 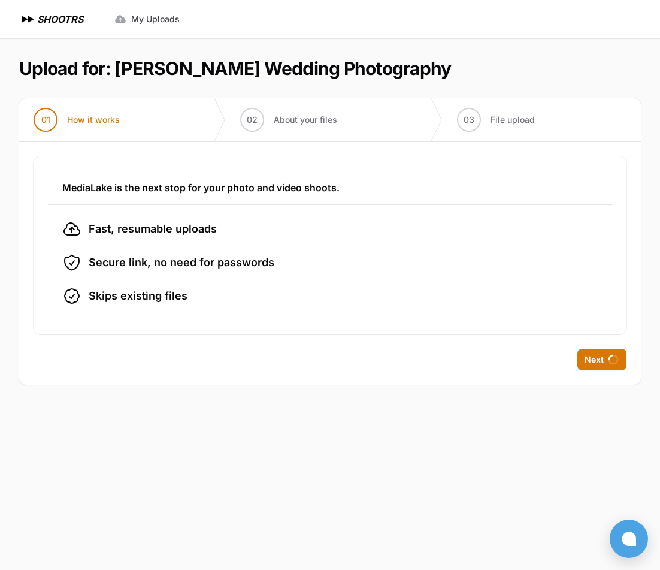 I want to click on span: My Uploads, so click(x=155, y=19).